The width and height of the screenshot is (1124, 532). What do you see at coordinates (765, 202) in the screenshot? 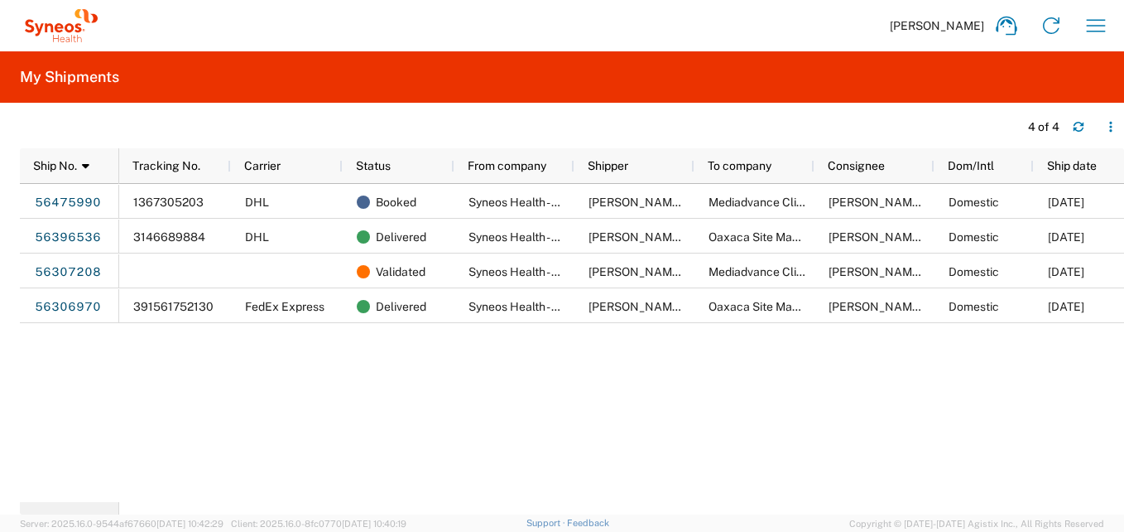
I see `span: Mediadvance Clinical` at bounding box center [765, 202].